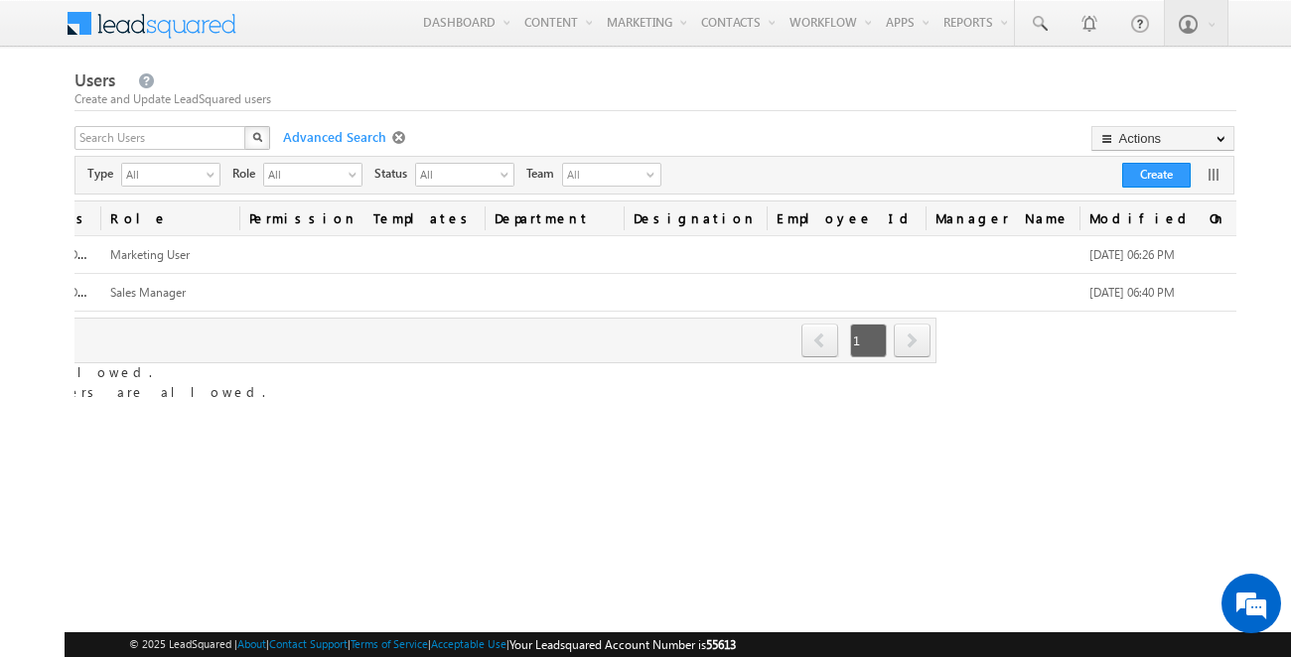 The height and width of the screenshot is (657, 1291). I want to click on span: Role, so click(247, 174).